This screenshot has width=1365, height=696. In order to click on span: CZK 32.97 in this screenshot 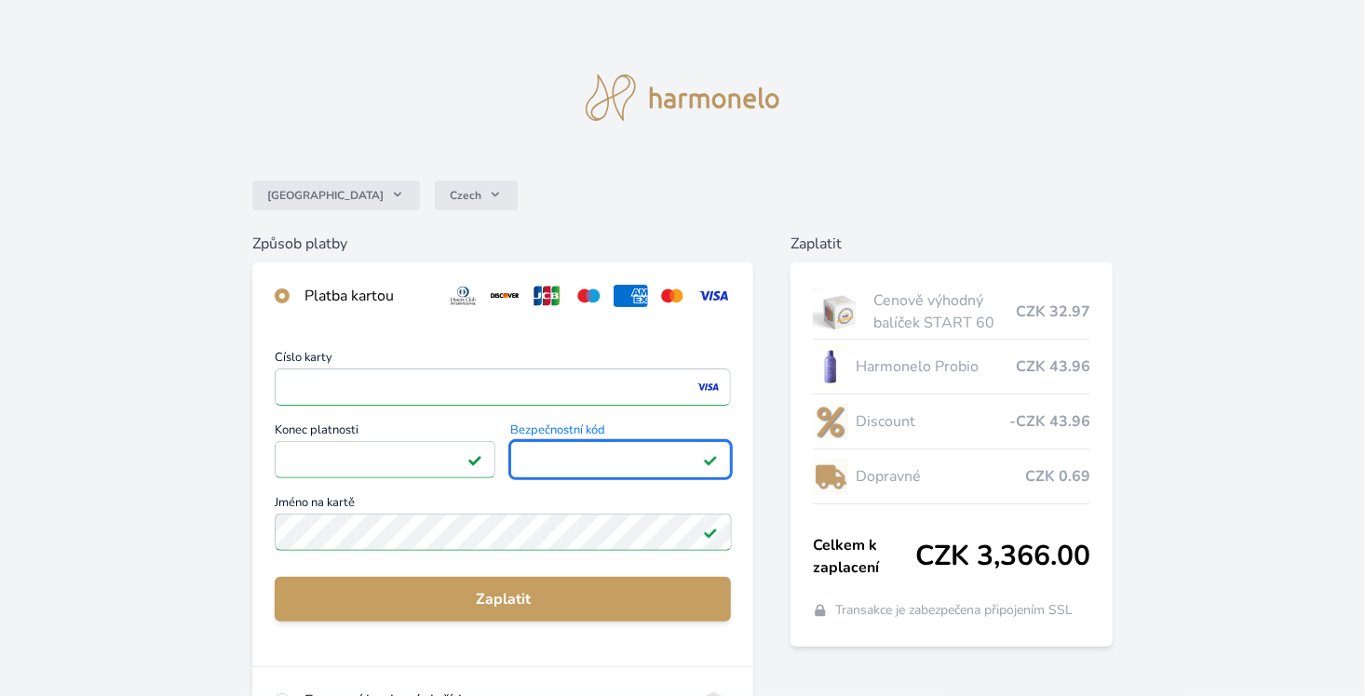, I will do `click(1053, 312)`.